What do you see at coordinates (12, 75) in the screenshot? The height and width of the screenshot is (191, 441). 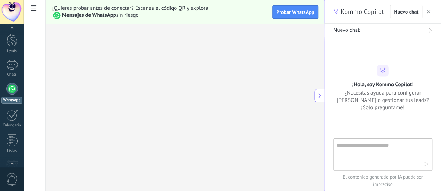 I see `div: Chats` at bounding box center [12, 75].